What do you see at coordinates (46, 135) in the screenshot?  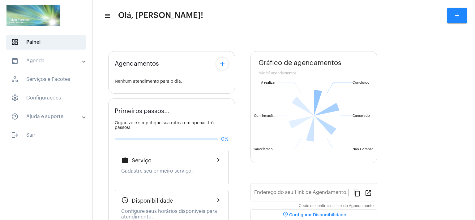 I see `span: Sair` at bounding box center [46, 135].